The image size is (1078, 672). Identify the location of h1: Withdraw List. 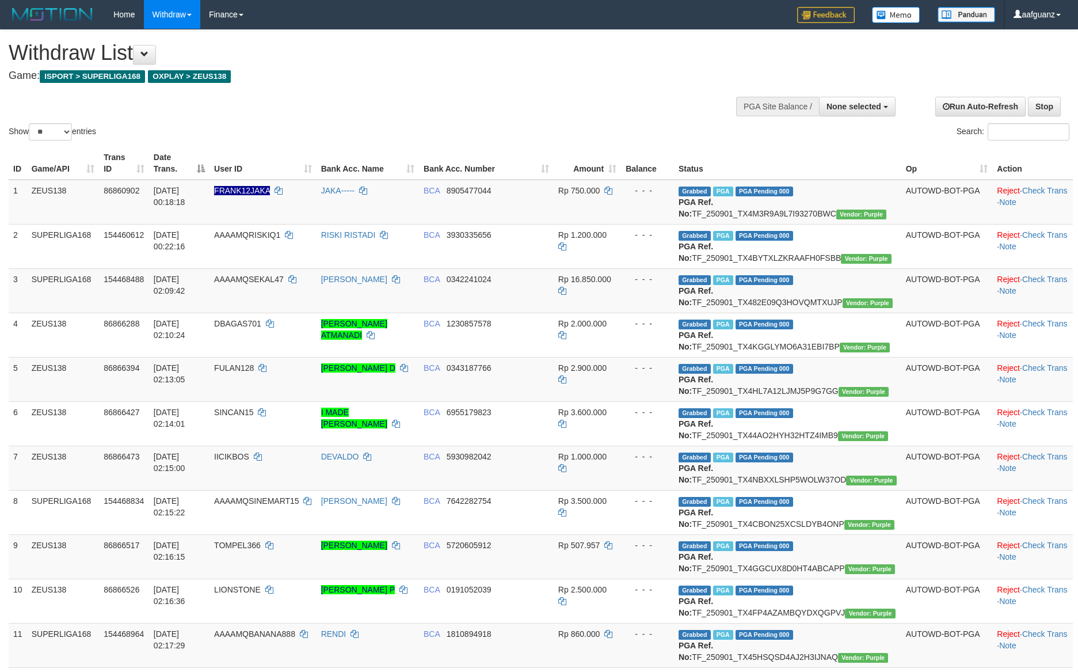
(358, 53).